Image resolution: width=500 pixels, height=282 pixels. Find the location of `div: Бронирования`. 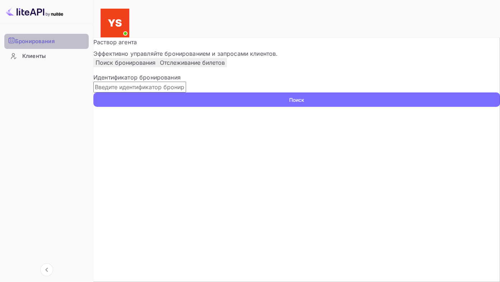

div: Бронирования is located at coordinates (46, 41).